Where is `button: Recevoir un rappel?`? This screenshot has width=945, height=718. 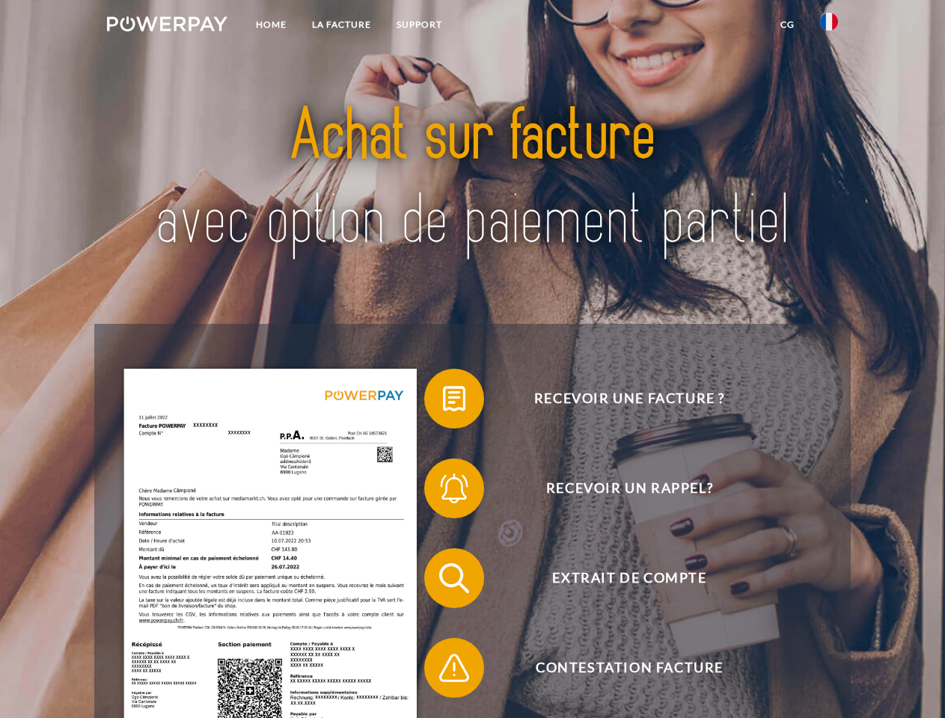 button: Recevoir un rappel? is located at coordinates (619, 489).